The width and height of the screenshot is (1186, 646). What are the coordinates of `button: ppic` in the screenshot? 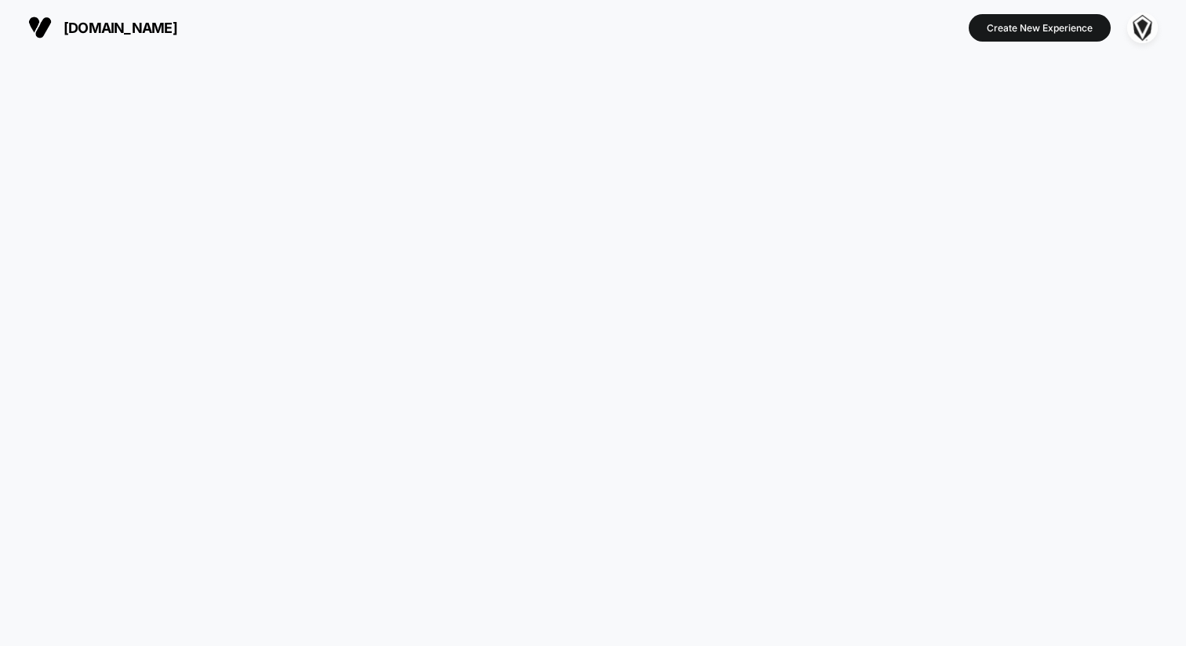 It's located at (1142, 27).